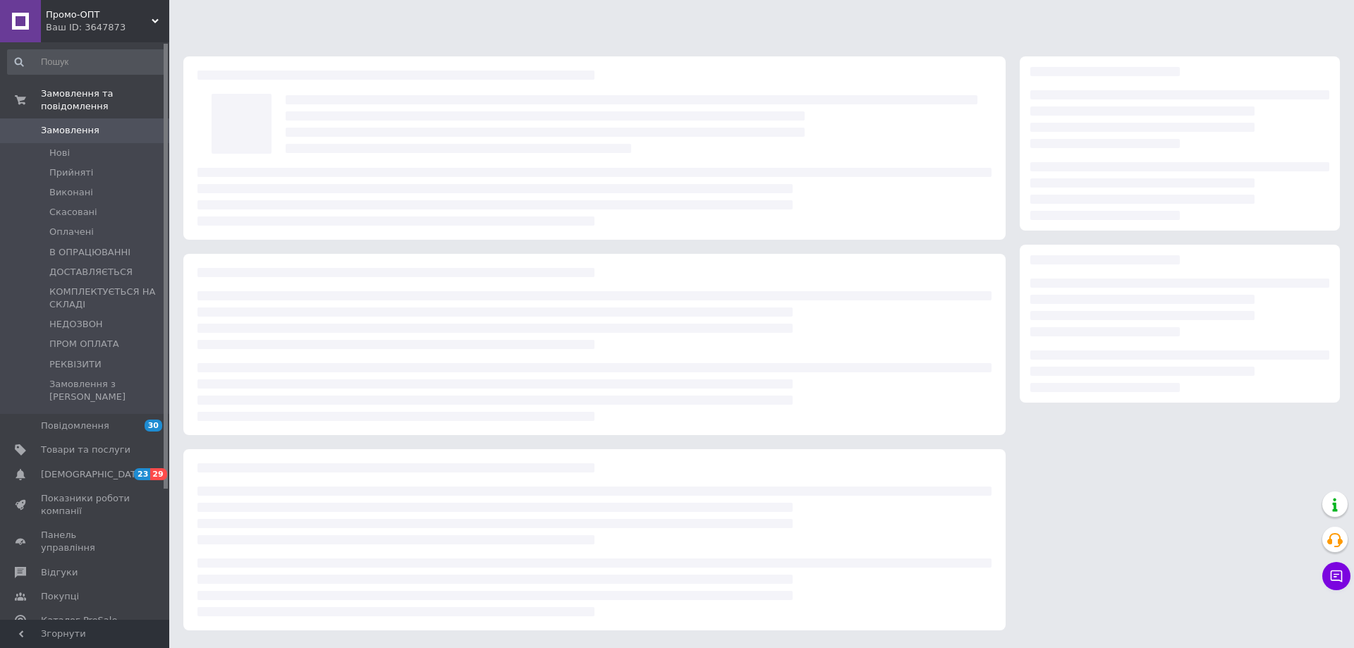 The width and height of the screenshot is (1354, 648). Describe the element at coordinates (71, 173) in the screenshot. I see `span: Прийняті` at that location.